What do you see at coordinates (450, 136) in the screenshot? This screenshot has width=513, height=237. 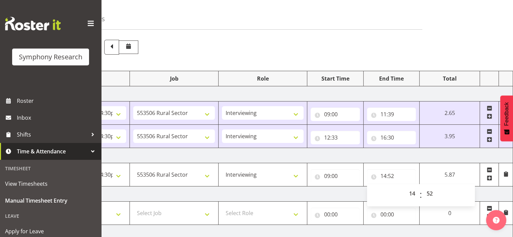 I see `td: 3.95` at bounding box center [450, 136].